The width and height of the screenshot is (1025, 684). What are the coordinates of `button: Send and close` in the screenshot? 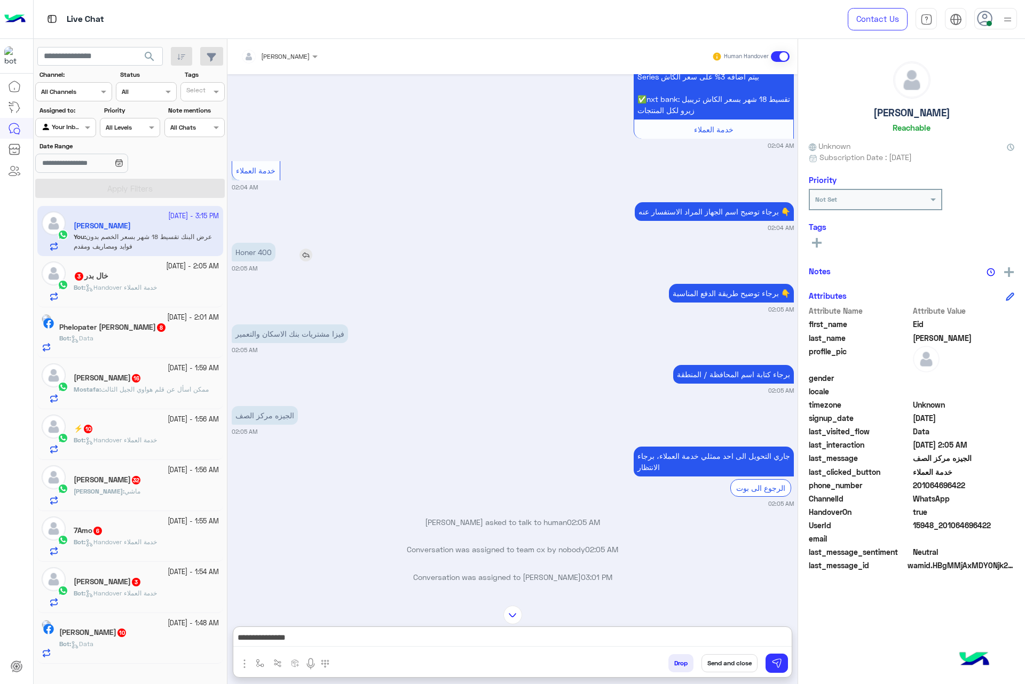 It's located at (729, 663).